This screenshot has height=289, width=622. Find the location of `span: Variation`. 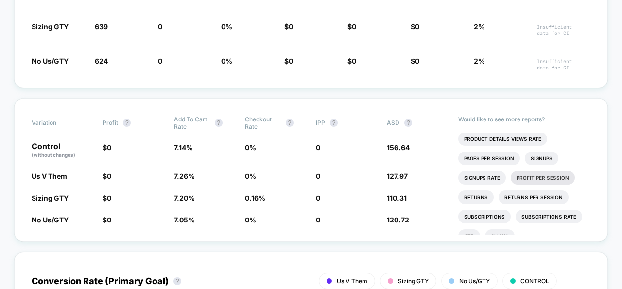

span: Variation is located at coordinates (58, 123).